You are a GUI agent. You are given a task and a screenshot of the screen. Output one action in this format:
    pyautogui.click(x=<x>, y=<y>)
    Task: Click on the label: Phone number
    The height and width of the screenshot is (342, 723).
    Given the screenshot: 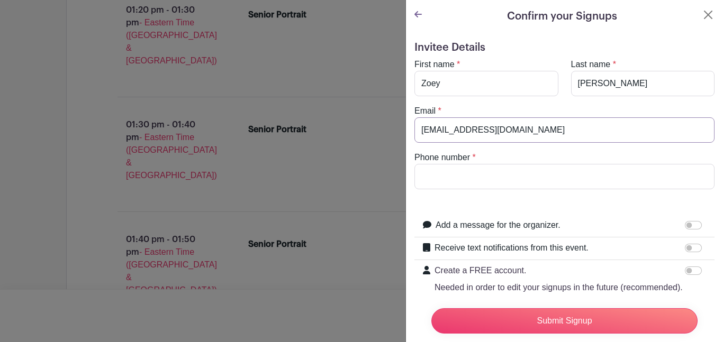 What is the action you would take?
    pyautogui.click(x=442, y=158)
    